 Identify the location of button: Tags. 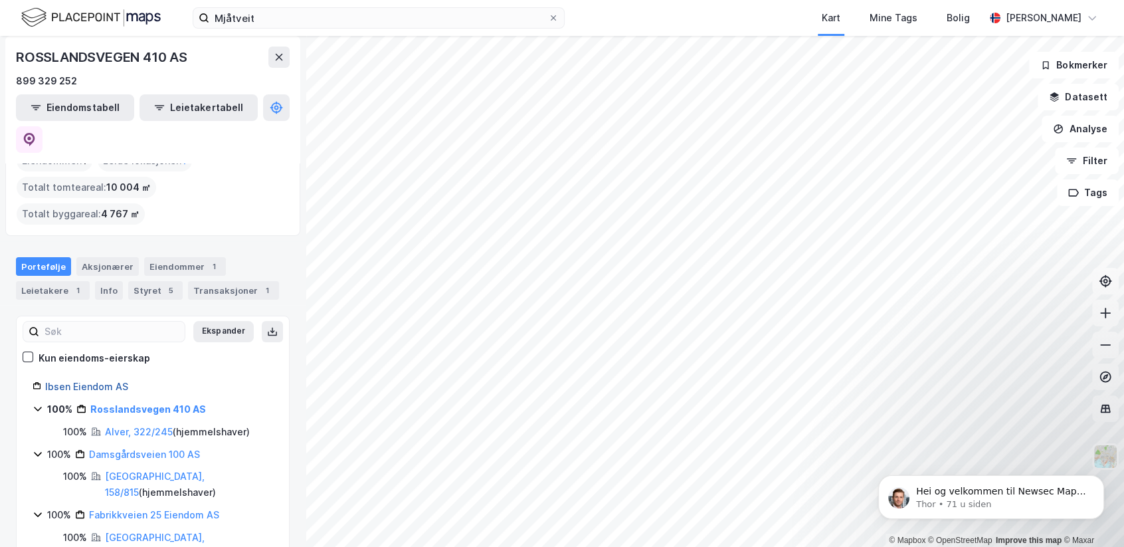
(1088, 193).